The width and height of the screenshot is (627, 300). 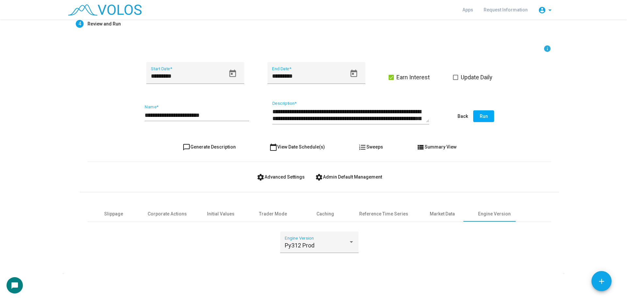 What do you see at coordinates (542, 10) in the screenshot?
I see `mat-icon: account_circle` at bounding box center [542, 10].